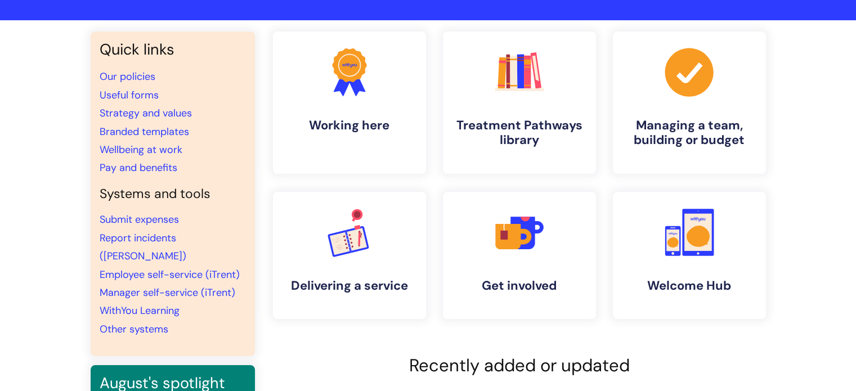  I want to click on h2: Recently added or updated, so click(520, 365).